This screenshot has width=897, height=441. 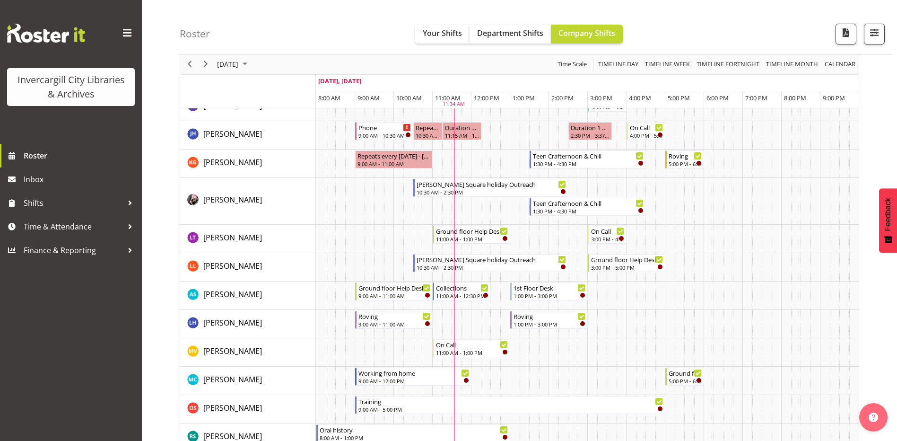 What do you see at coordinates (729, 64) in the screenshot?
I see `button: Fortnight` at bounding box center [729, 64].